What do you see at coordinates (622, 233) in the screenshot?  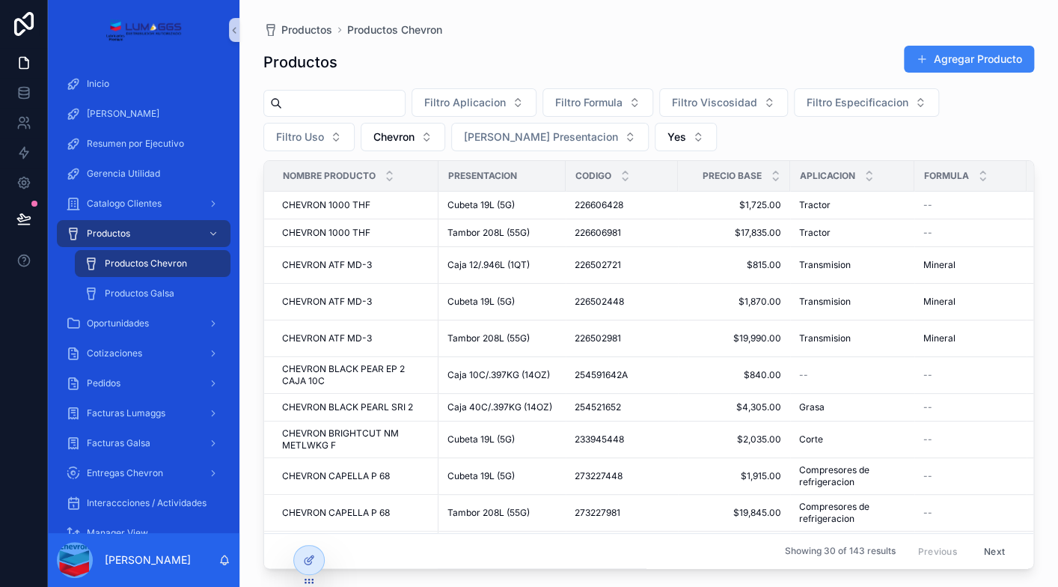 I see `a: 226606981` at bounding box center [622, 233].